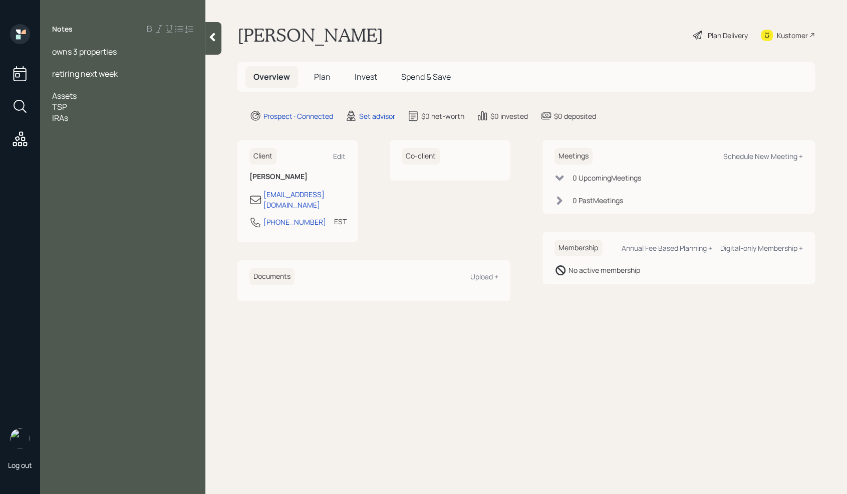  Describe the element at coordinates (377, 116) in the screenshot. I see `div: Set advisor` at that location.